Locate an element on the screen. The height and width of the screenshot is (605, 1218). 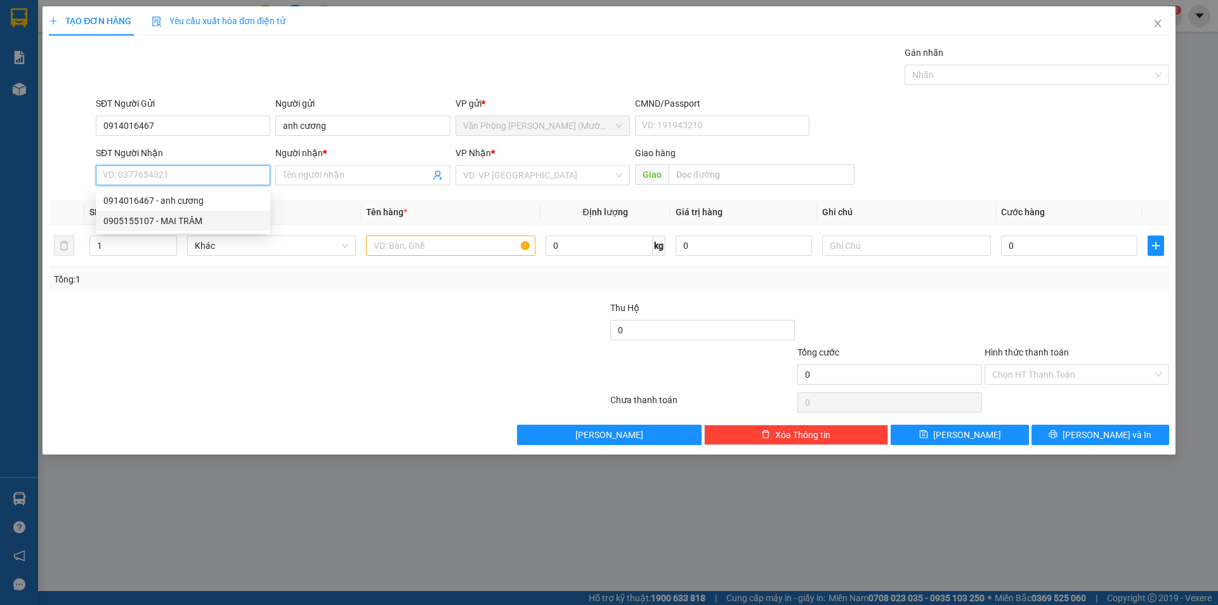
span: Văn Phòng Trần Phú (Mường Thanh) is located at coordinates (542, 126).